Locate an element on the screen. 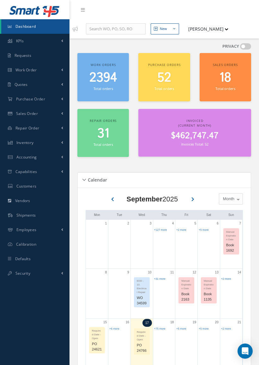 The height and width of the screenshot is (365, 259). input: Search WO, PO, SO, RO is located at coordinates (116, 29).